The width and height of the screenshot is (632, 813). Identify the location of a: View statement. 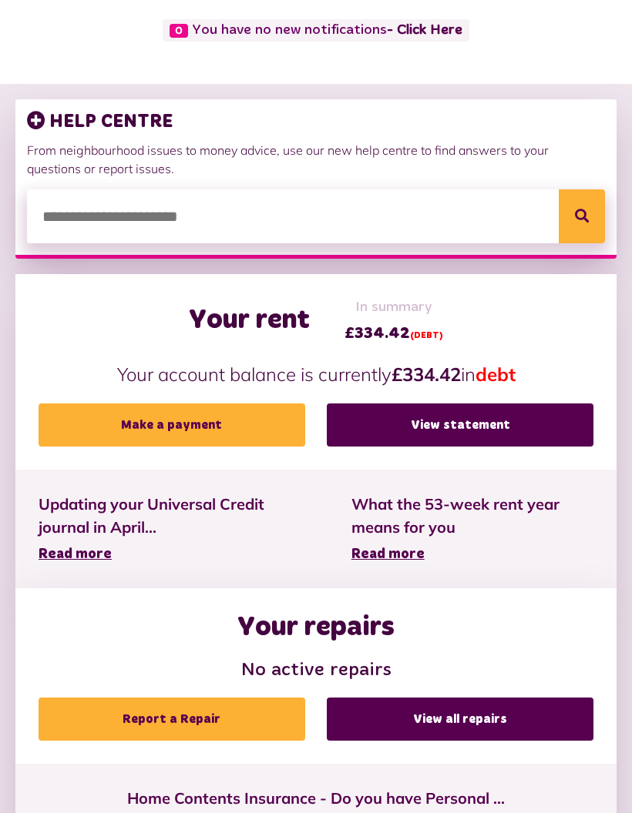
(460, 425).